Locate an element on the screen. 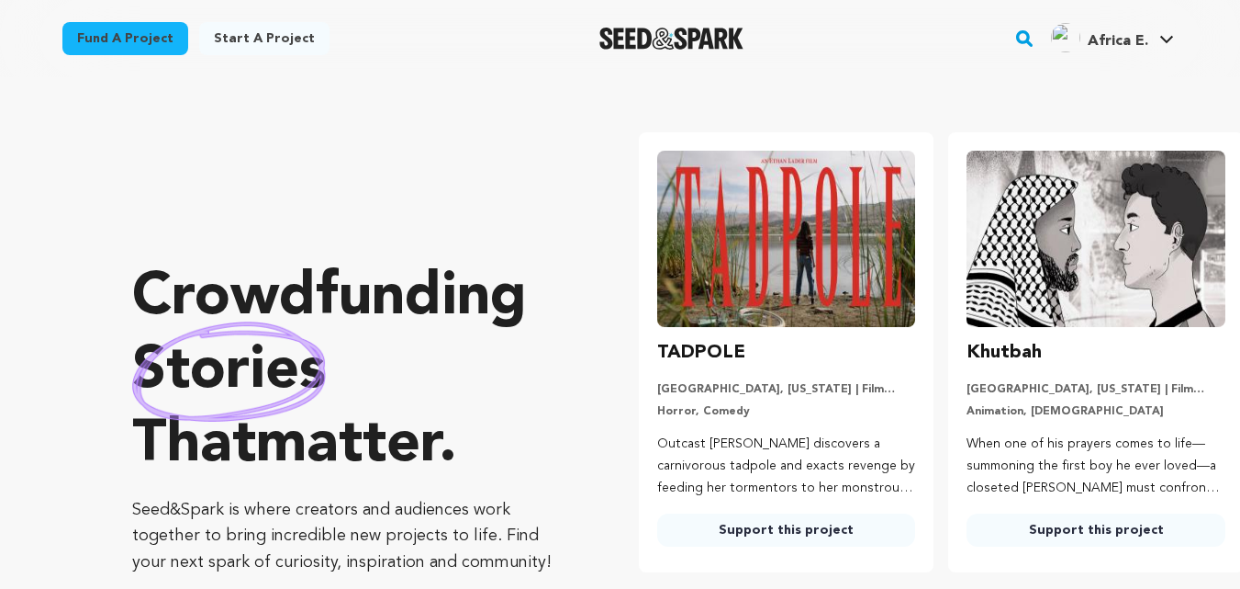 The width and height of the screenshot is (1240, 589). a: Seed&Spark Homepage is located at coordinates (671, 39).